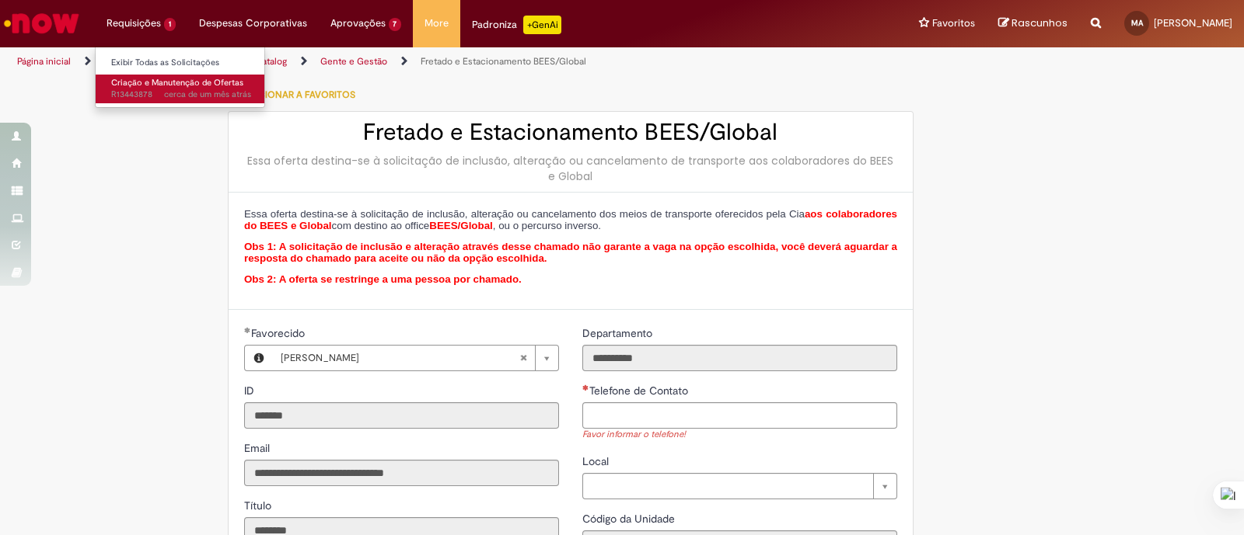  Describe the element at coordinates (259, 506) in the screenshot. I see `span: Somente leitura - Título` at that location.